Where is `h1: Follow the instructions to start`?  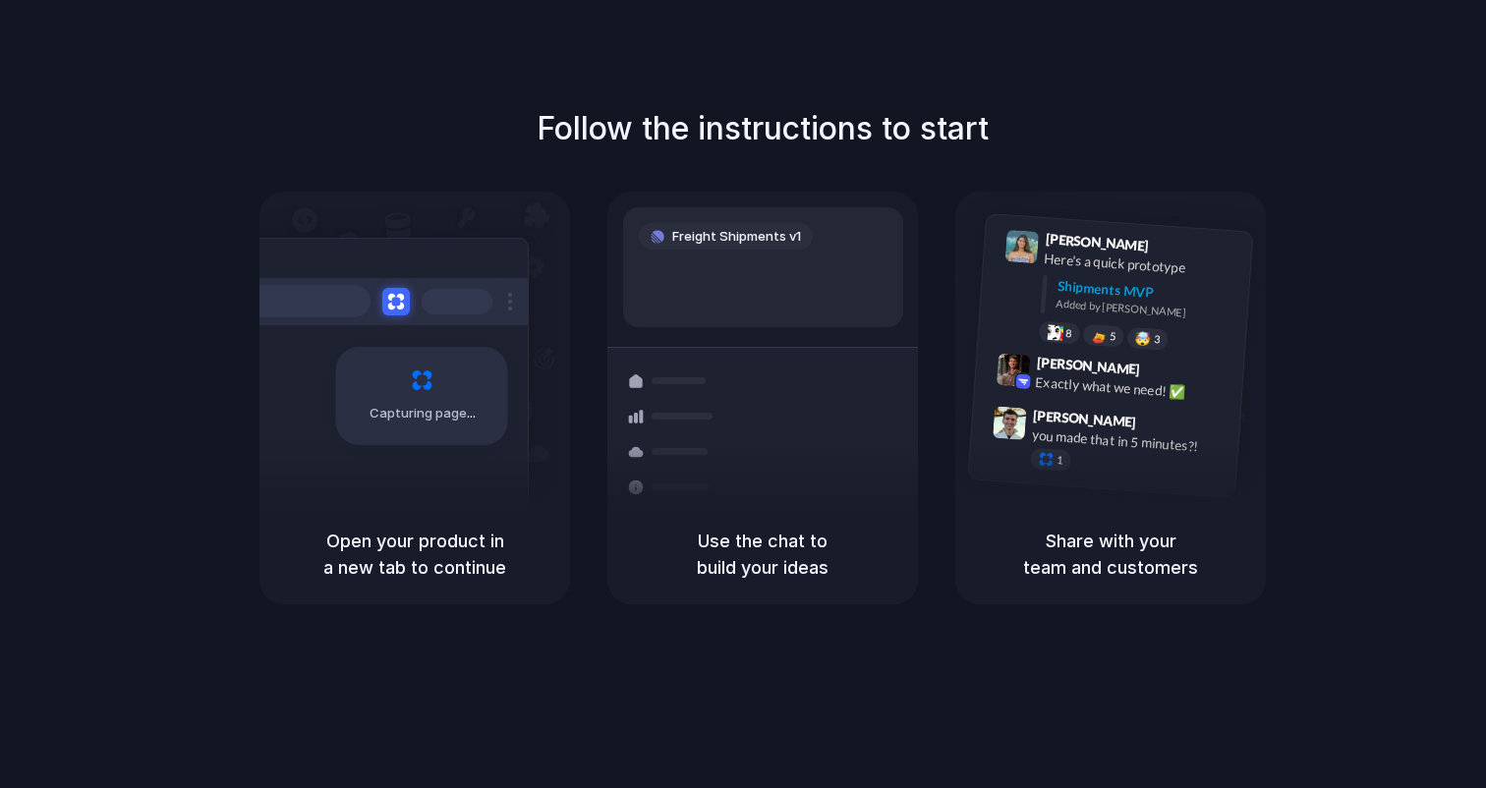
h1: Follow the instructions to start is located at coordinates (763, 129).